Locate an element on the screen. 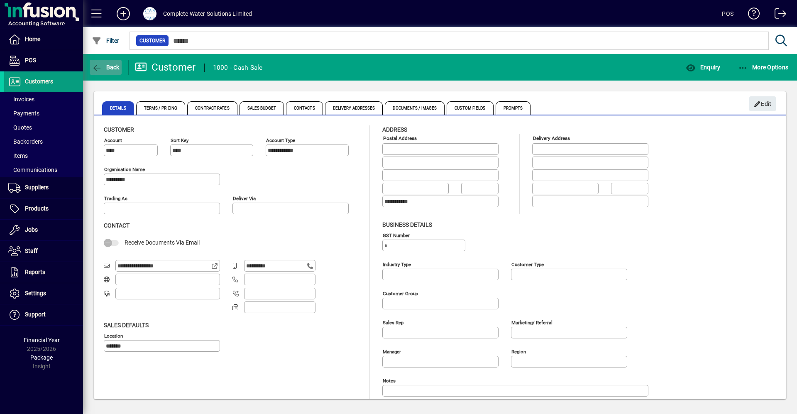 This screenshot has width=797, height=414. button: Filter is located at coordinates (105, 41).